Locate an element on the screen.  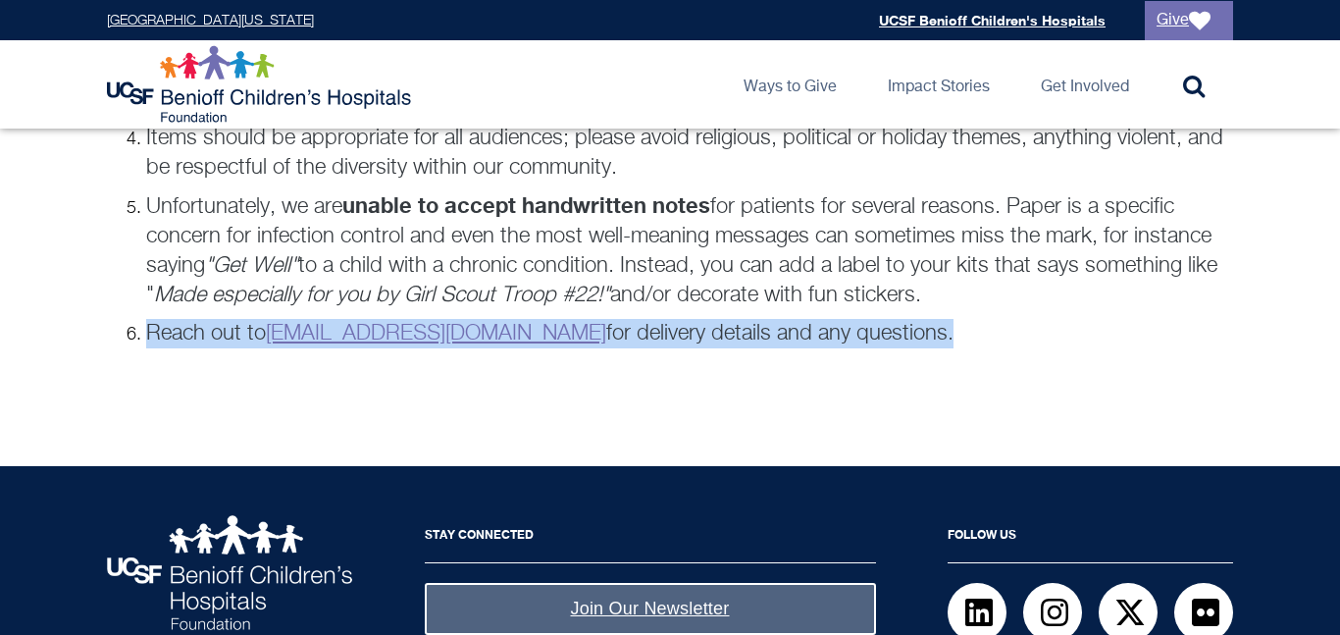
a: Impact Stories is located at coordinates (939, 84).